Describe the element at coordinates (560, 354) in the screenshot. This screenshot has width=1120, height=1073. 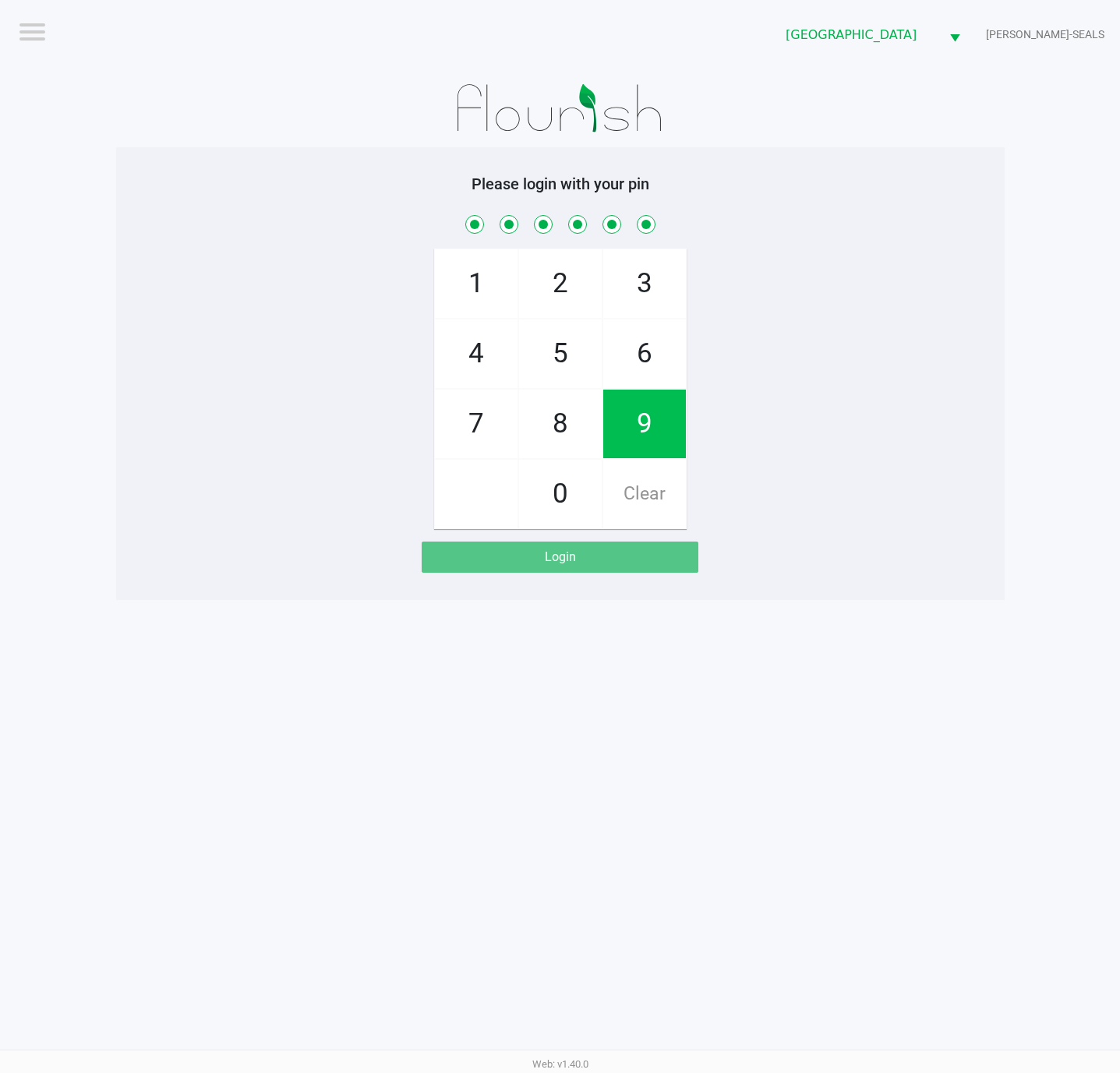
I see `span: 5` at that location.